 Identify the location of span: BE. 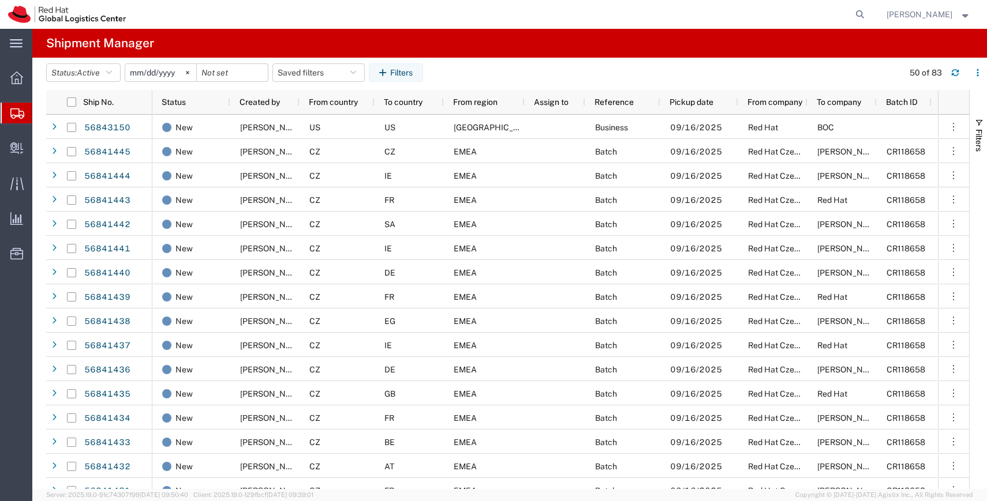
(390, 443).